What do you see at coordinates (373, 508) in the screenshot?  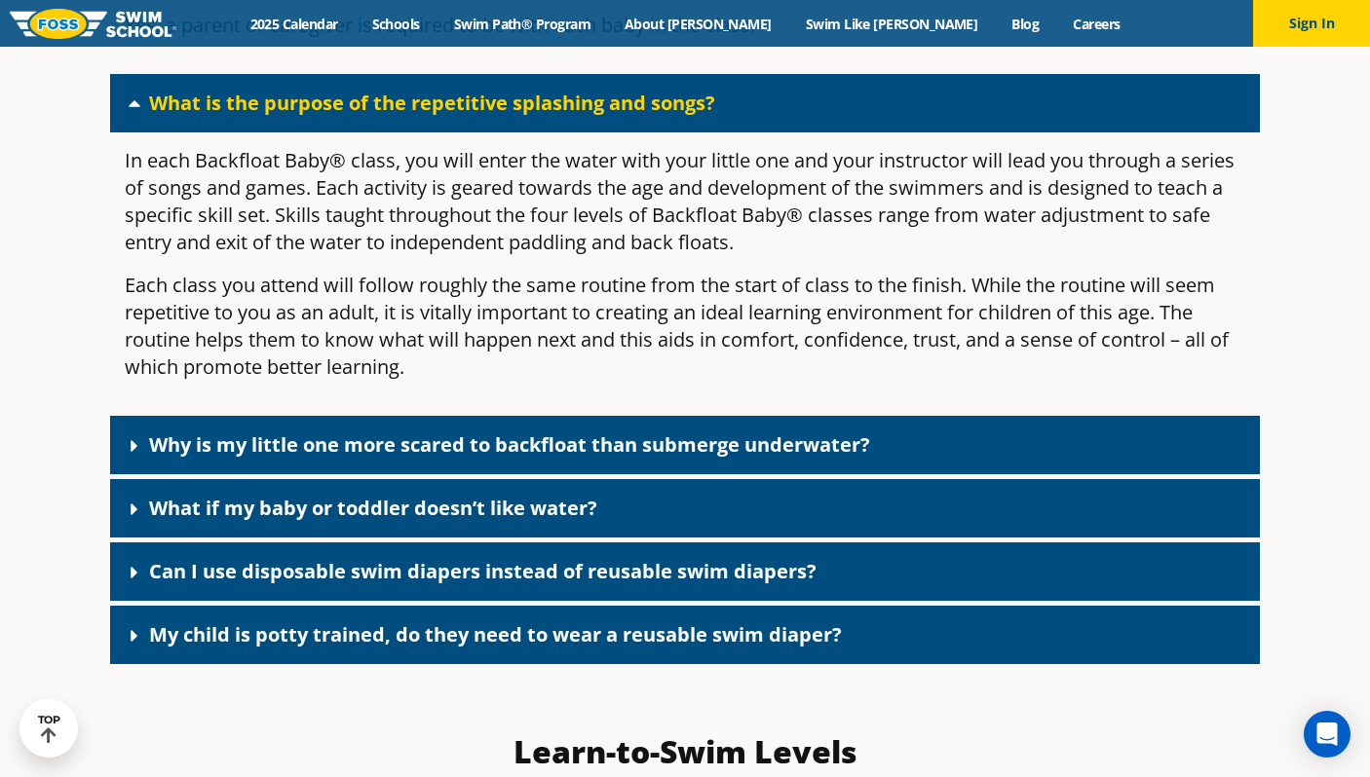 I see `a: What if my baby or toddler doesn’t like water?` at bounding box center [373, 508].